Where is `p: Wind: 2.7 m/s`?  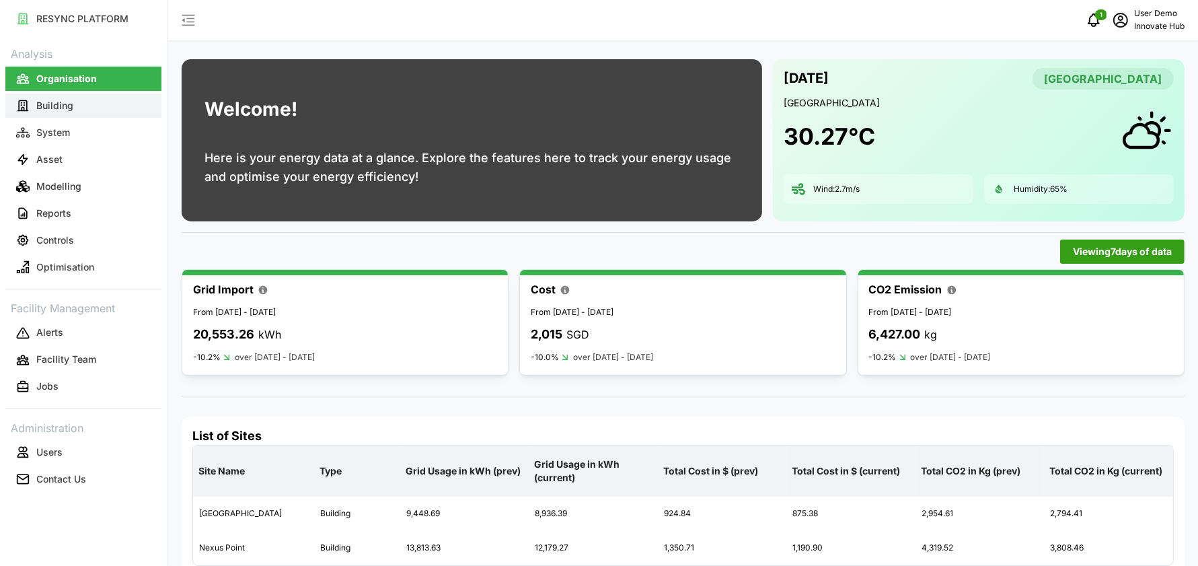
p: Wind: 2.7 m/s is located at coordinates (836, 189).